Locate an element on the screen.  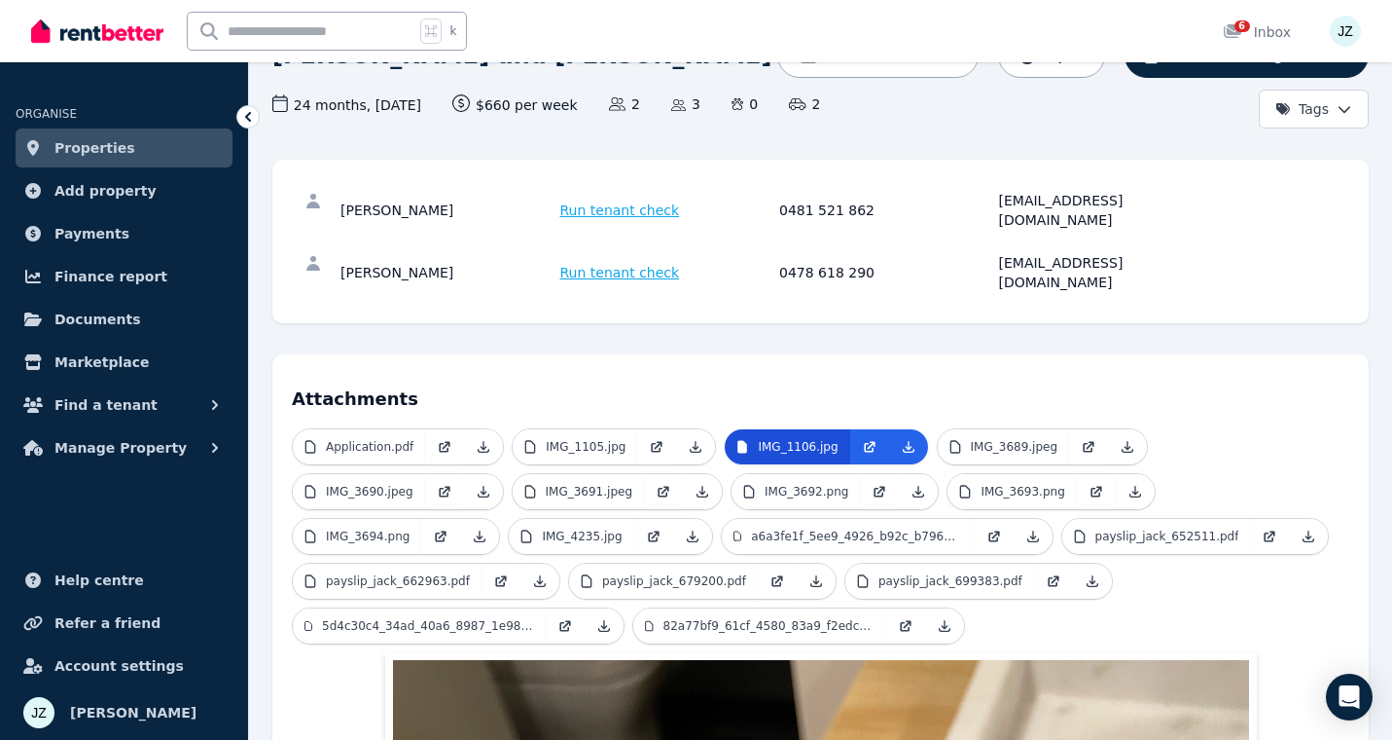
div: Inbox is located at coordinates (1257, 32).